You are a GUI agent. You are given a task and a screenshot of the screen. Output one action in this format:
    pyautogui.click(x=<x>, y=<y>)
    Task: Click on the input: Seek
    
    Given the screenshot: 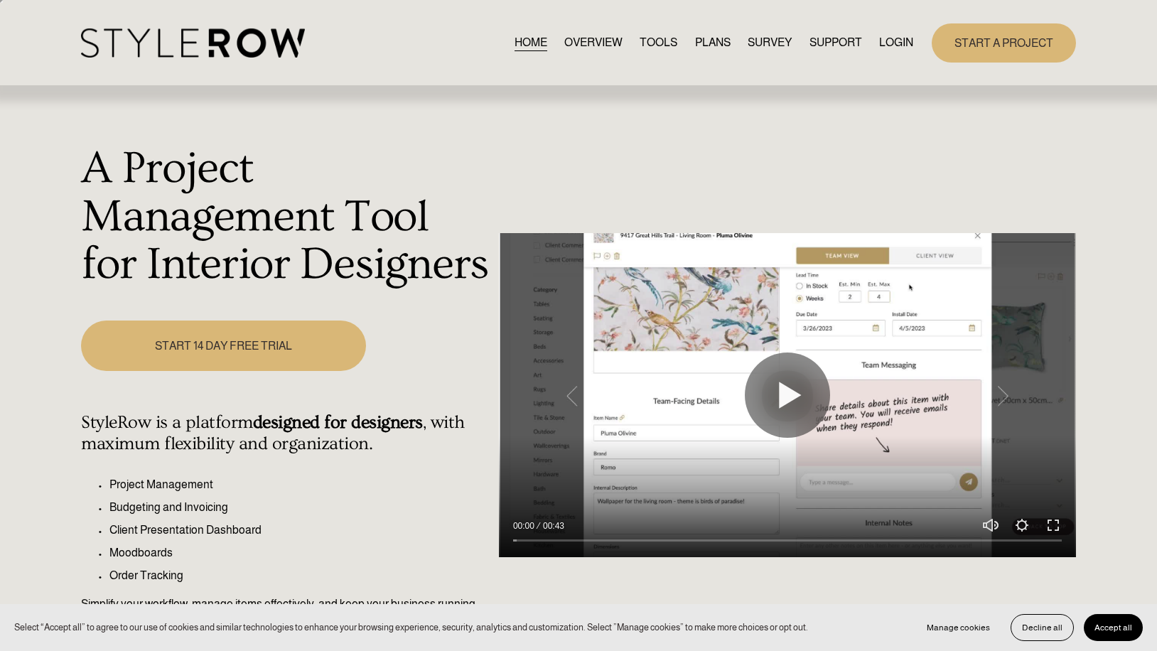 What is the action you would take?
    pyautogui.click(x=787, y=541)
    